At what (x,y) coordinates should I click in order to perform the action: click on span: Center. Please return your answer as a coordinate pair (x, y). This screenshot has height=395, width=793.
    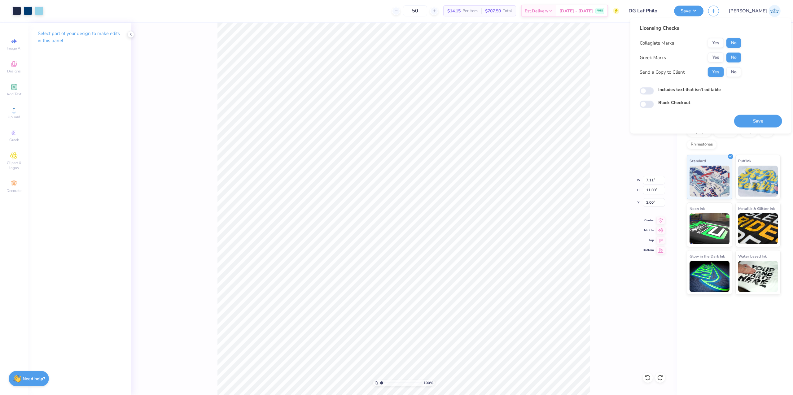
    Looking at the image, I should click on (649, 221).